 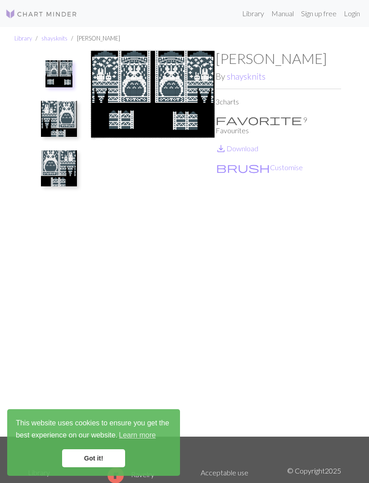 I want to click on p: 3 charts, so click(x=278, y=102).